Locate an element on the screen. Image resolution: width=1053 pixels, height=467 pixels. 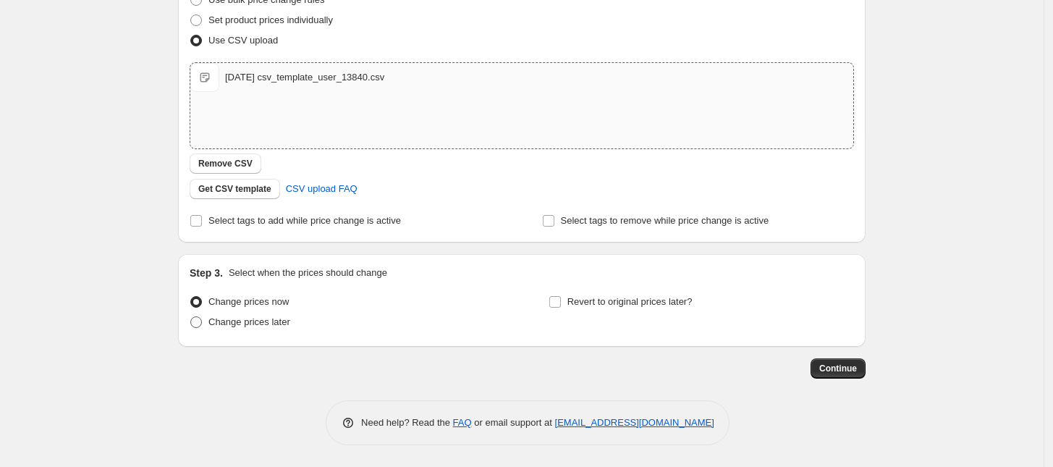
a: FAQ is located at coordinates (463, 422).